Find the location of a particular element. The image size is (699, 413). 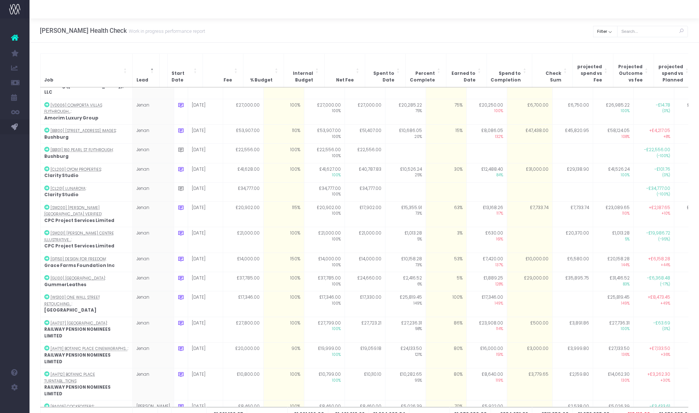

span: +10% is located at coordinates (654, 214).